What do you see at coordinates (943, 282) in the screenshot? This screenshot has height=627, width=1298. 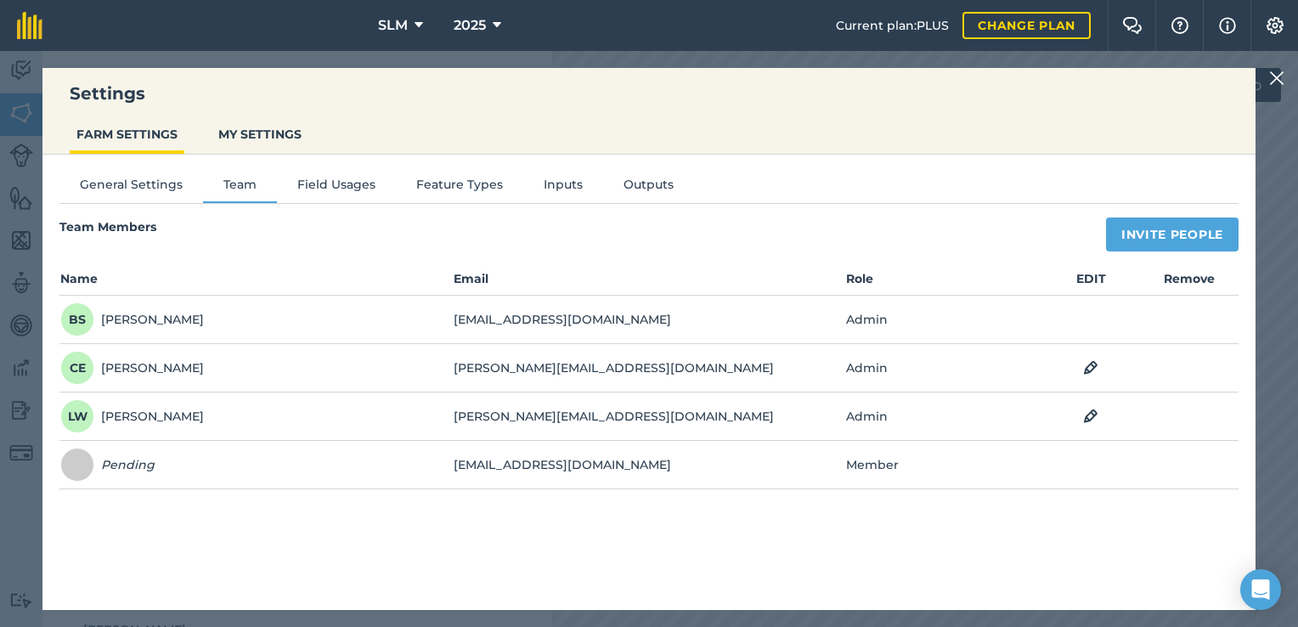 I see `th: Role` at bounding box center [943, 282].